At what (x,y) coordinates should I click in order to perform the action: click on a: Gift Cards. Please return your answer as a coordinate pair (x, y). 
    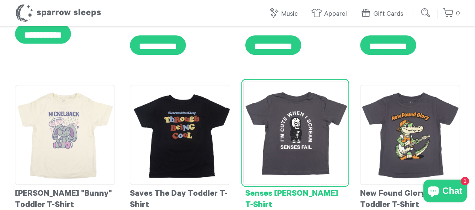
    Looking at the image, I should click on (383, 14).